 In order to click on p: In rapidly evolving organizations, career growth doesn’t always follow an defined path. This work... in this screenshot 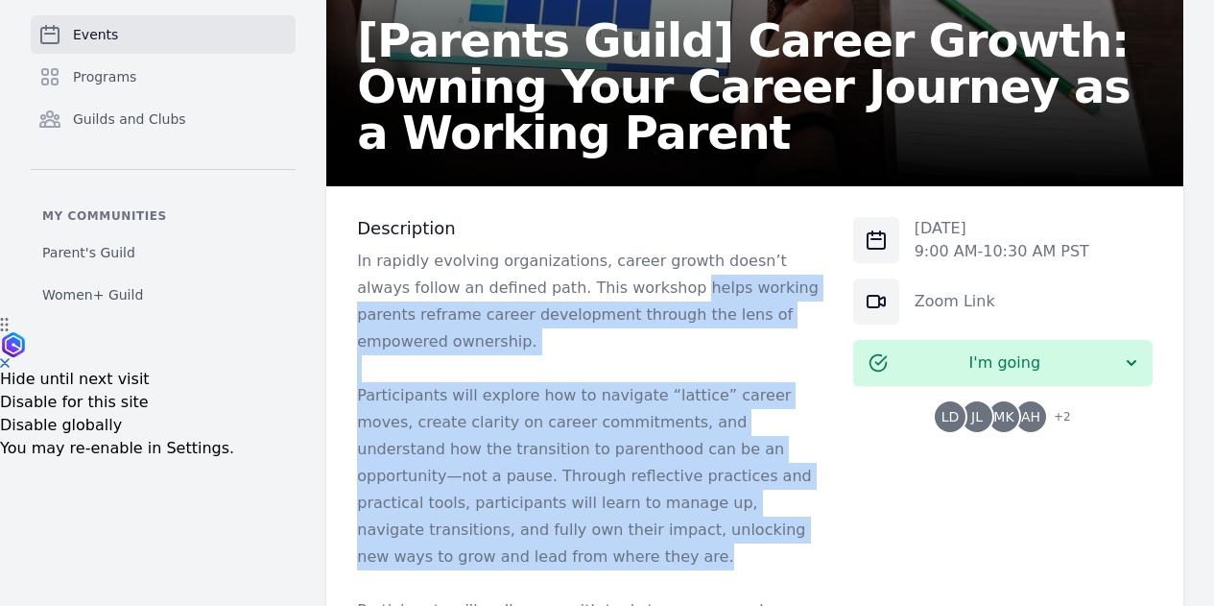, I will do `click(589, 301)`.